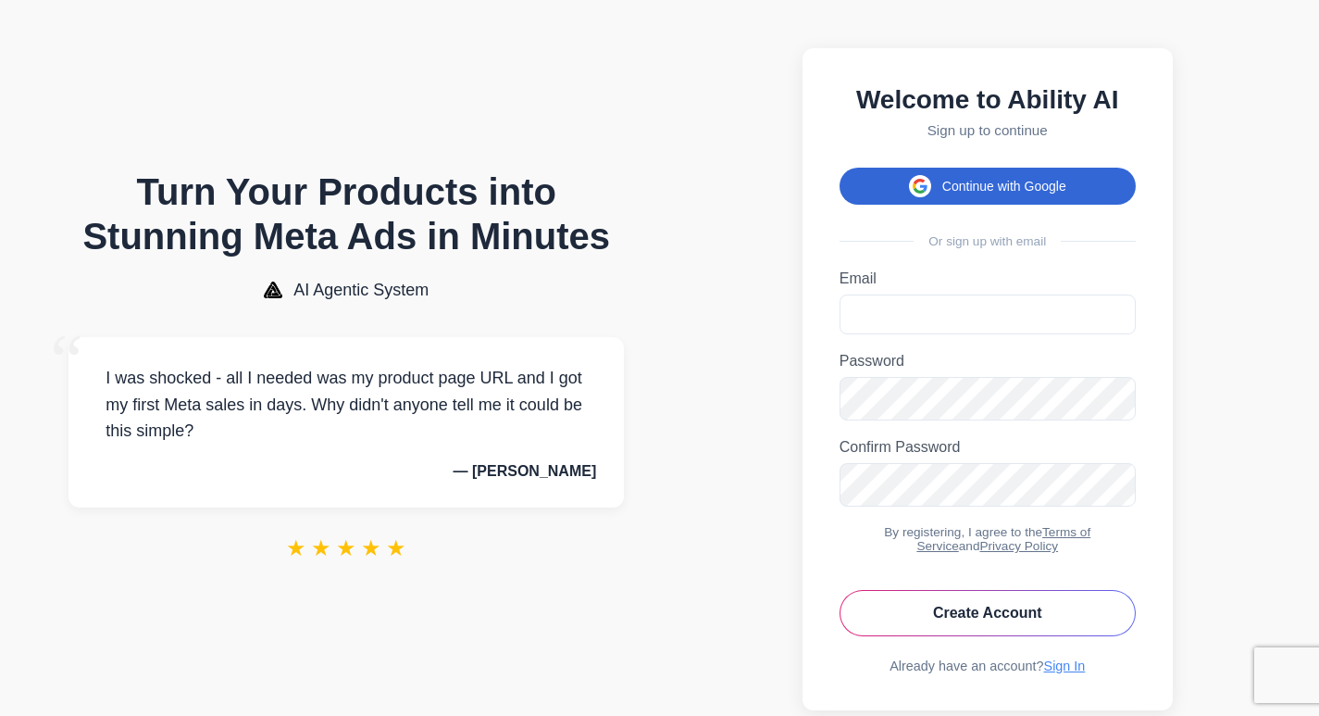 This screenshot has width=1319, height=716. What do you see at coordinates (988, 361) in the screenshot?
I see `label: Password` at bounding box center [988, 361].